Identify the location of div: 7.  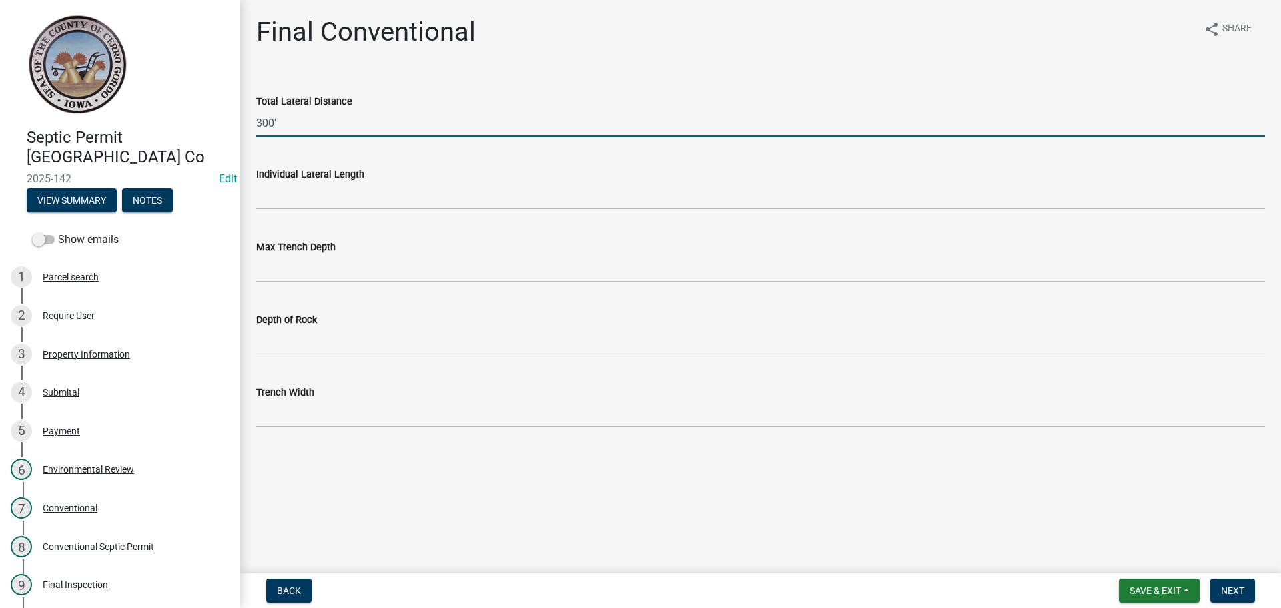
(21, 508).